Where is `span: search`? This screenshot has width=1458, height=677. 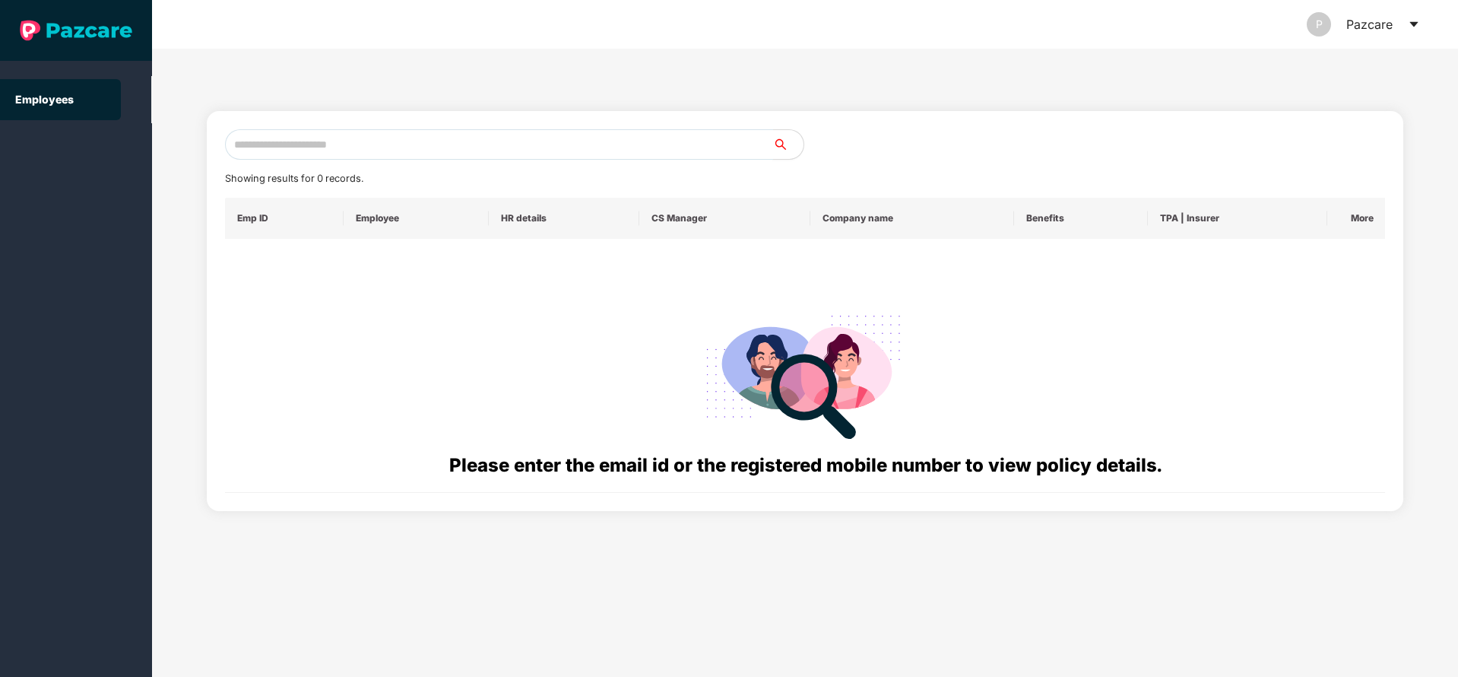
span: search is located at coordinates (788, 144).